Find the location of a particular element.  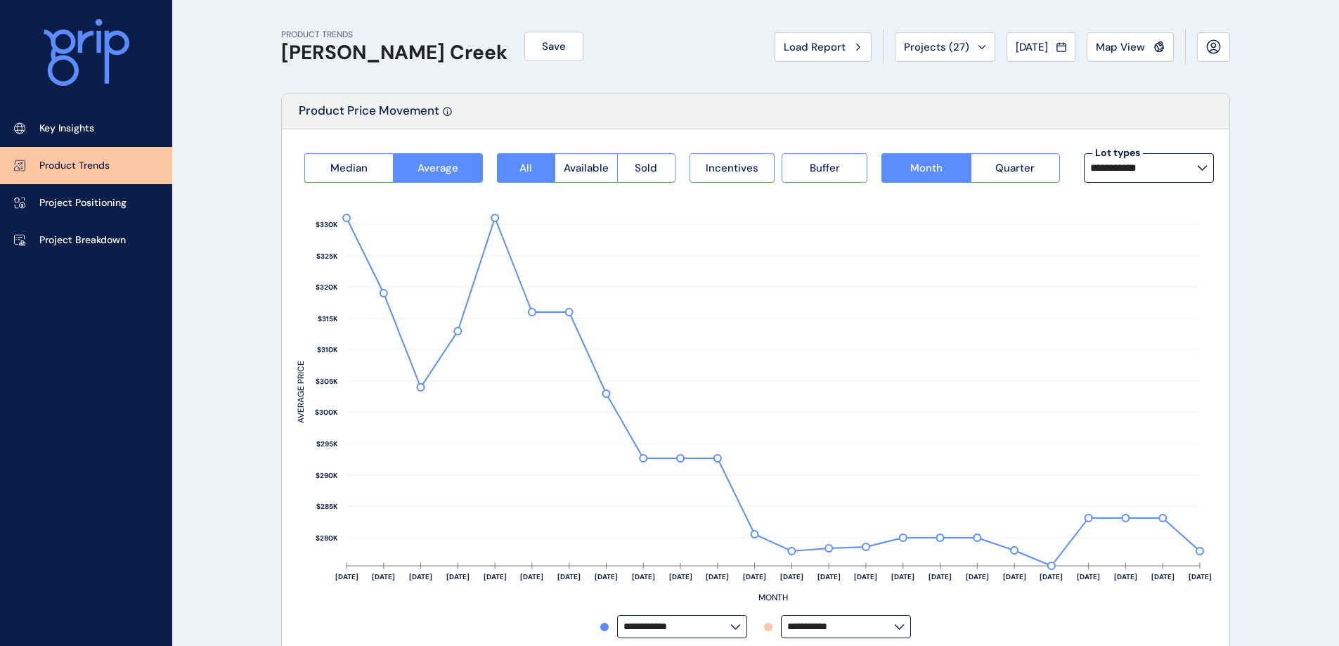

span: Projects ( 27 ) is located at coordinates (937, 47).